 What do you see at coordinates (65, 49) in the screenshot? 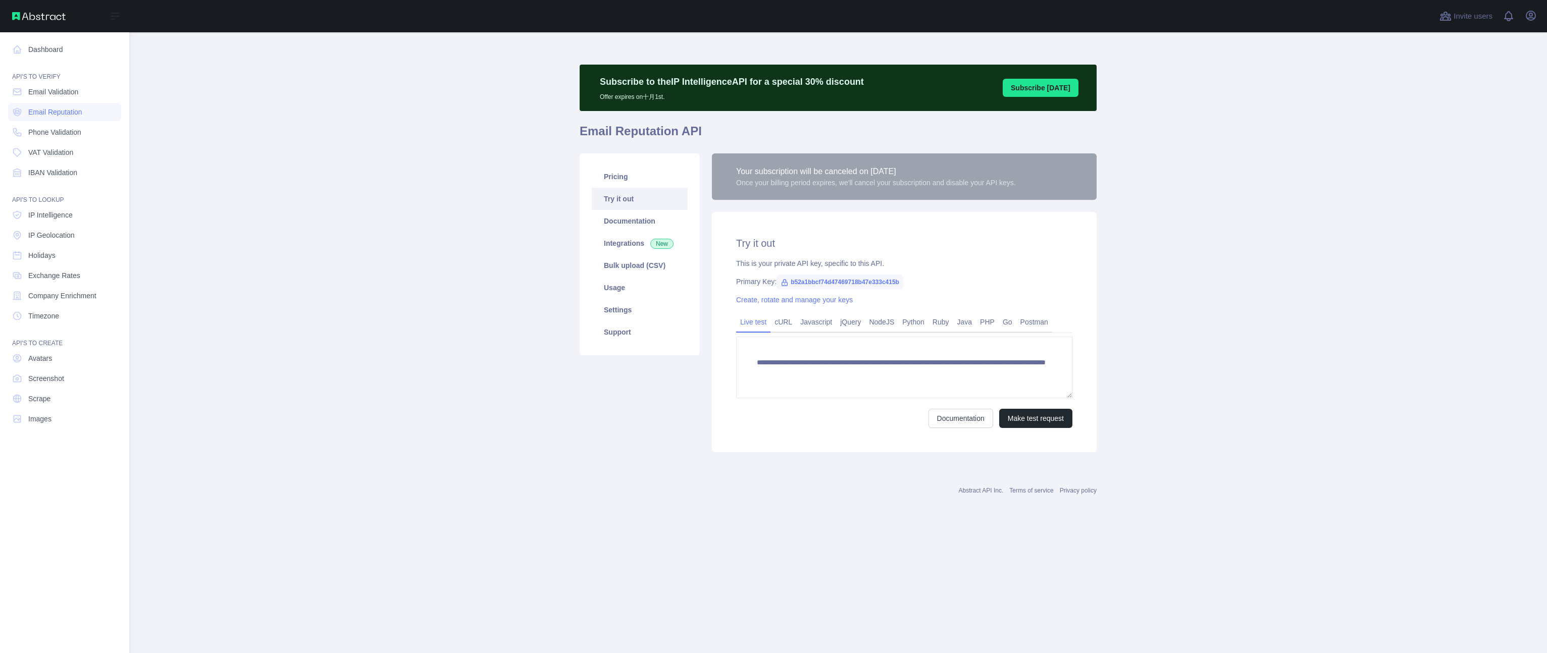
I see `a: Dashboard` at bounding box center [65, 49].